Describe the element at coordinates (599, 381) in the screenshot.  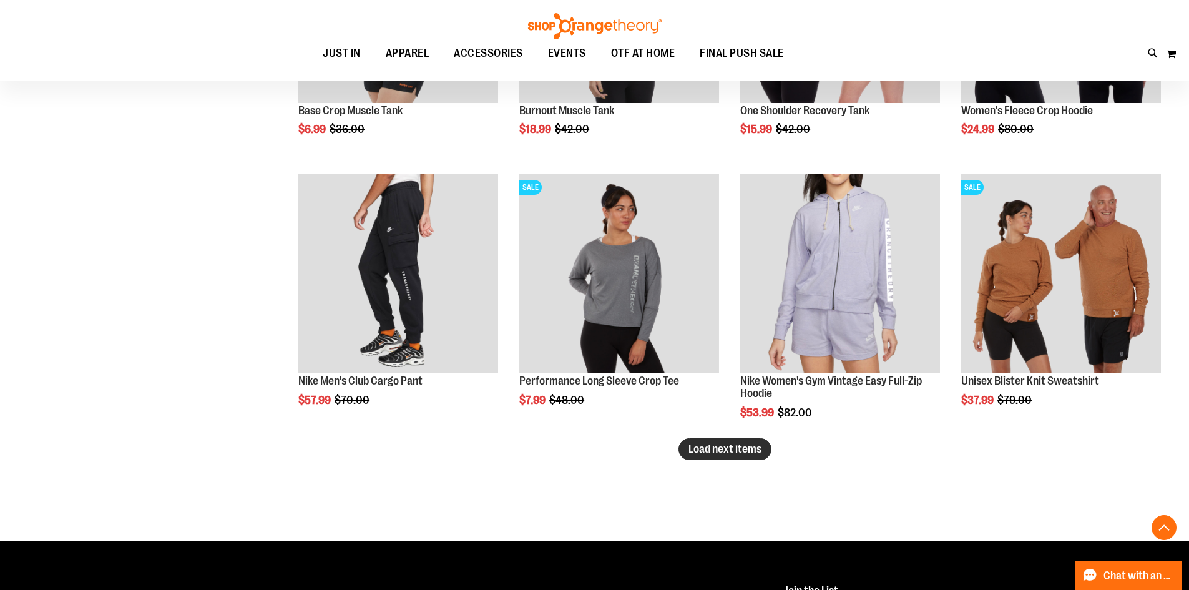
I see `a: Performance Long Sleeve Crop Tee` at that location.